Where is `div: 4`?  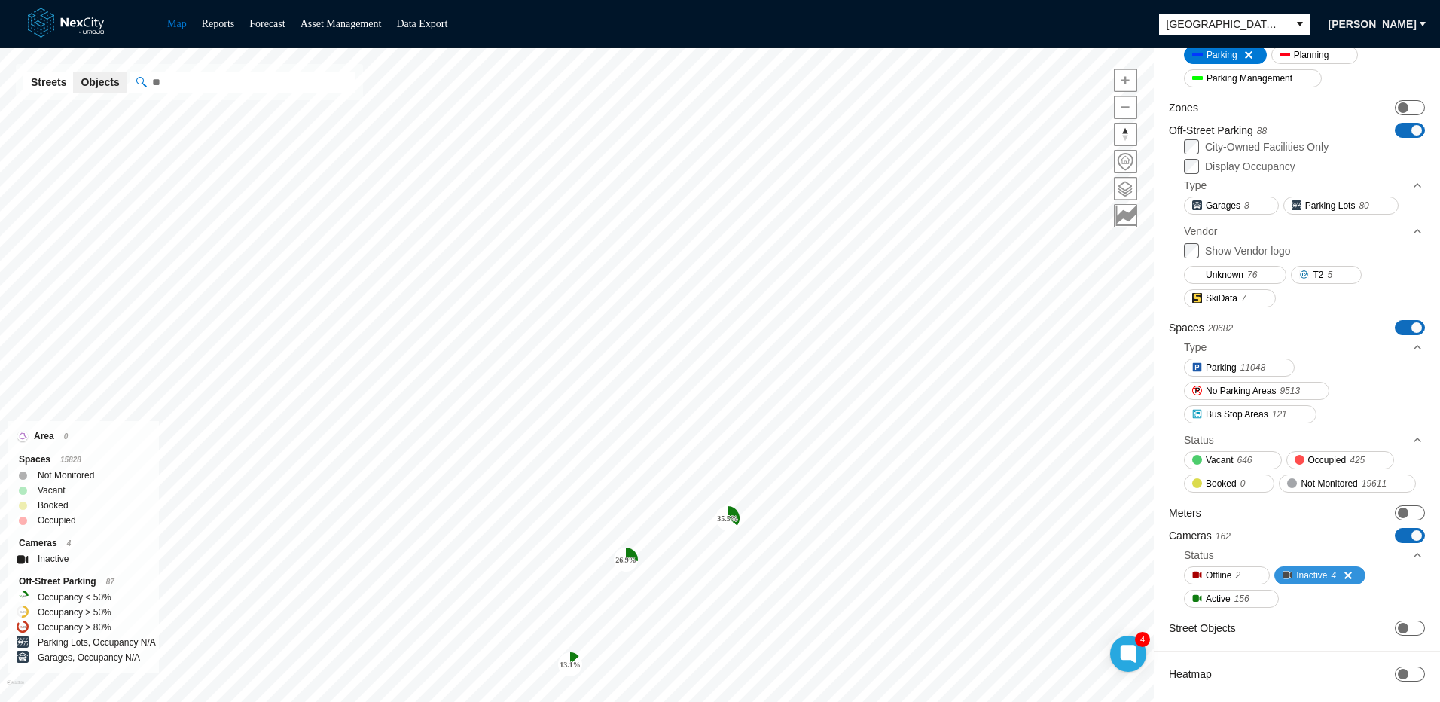
div: 4 is located at coordinates (1143, 640).